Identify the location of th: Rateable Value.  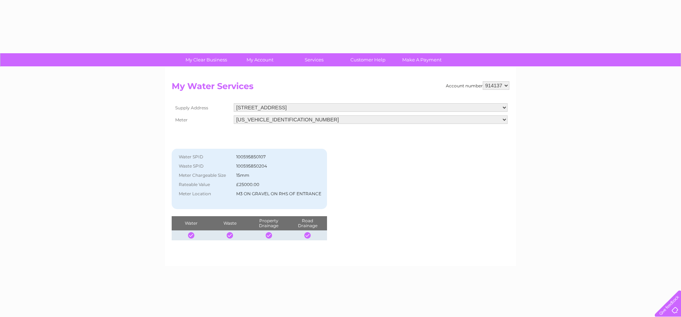
(205, 184).